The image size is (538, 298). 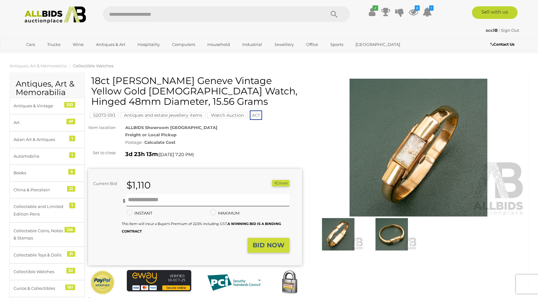 What do you see at coordinates (492, 30) in the screenshot?
I see `a: sccl` at bounding box center [492, 30].